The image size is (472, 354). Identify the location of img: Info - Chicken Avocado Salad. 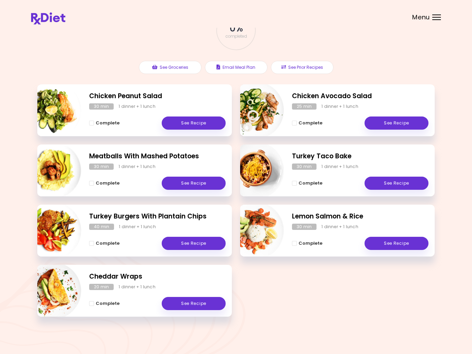
(256, 110).